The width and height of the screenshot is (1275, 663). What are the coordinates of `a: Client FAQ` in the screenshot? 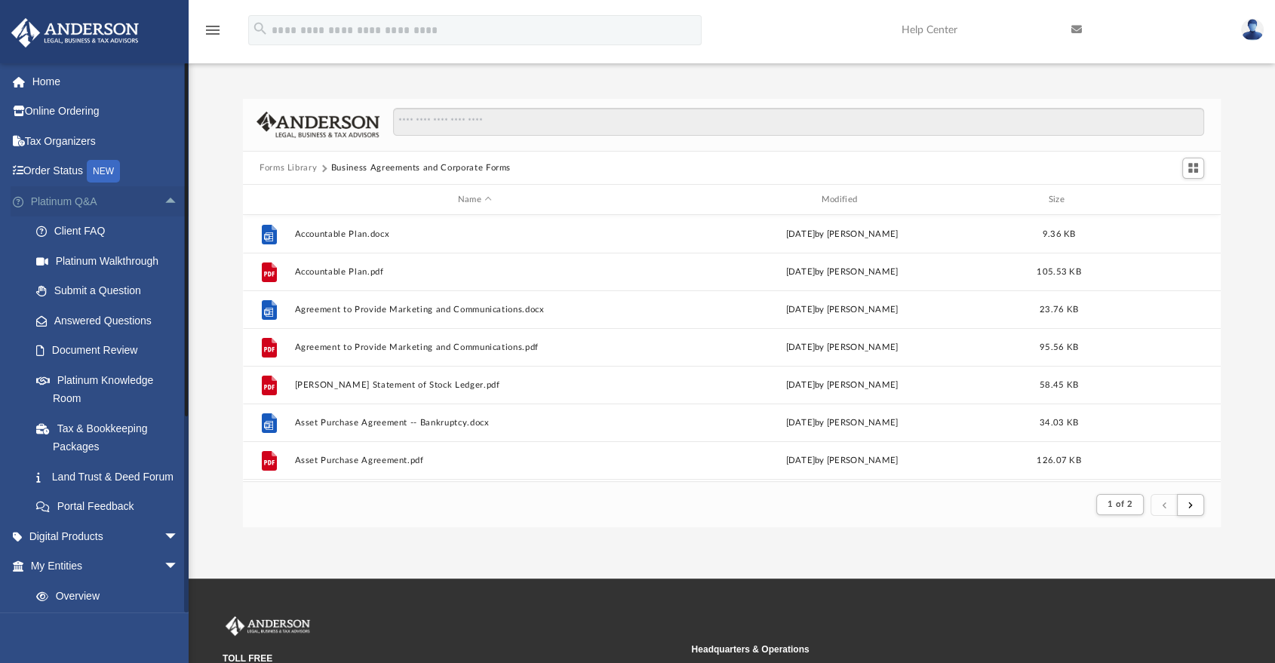 It's located at (111, 232).